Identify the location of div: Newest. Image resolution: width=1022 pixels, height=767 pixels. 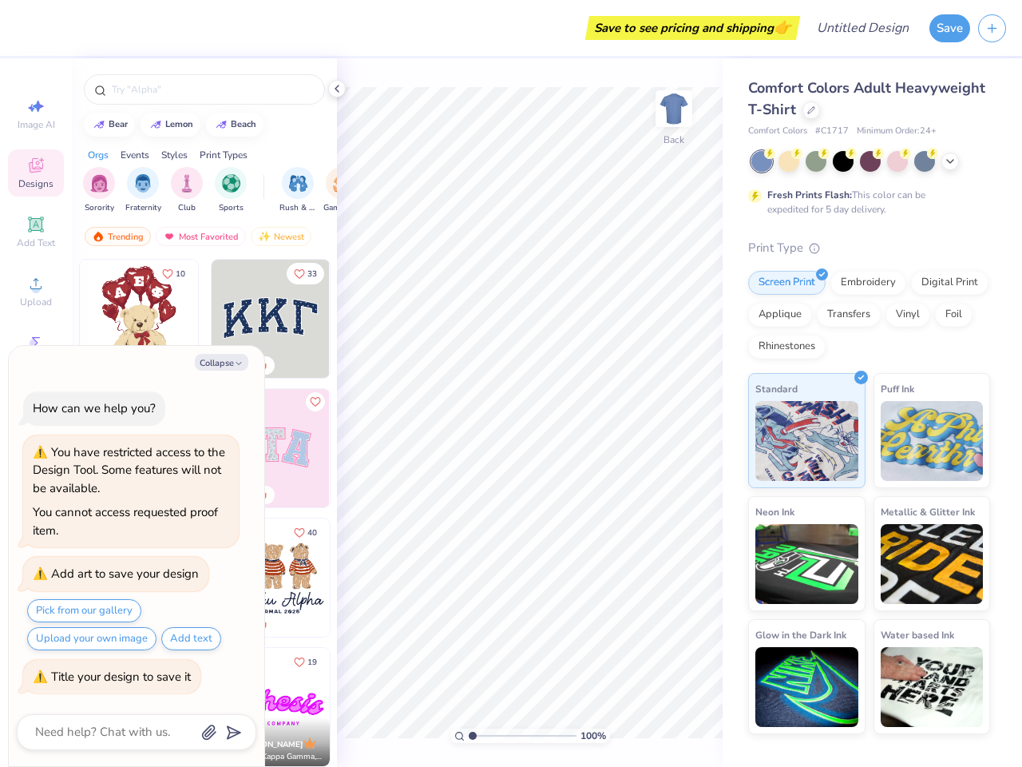
(281, 236).